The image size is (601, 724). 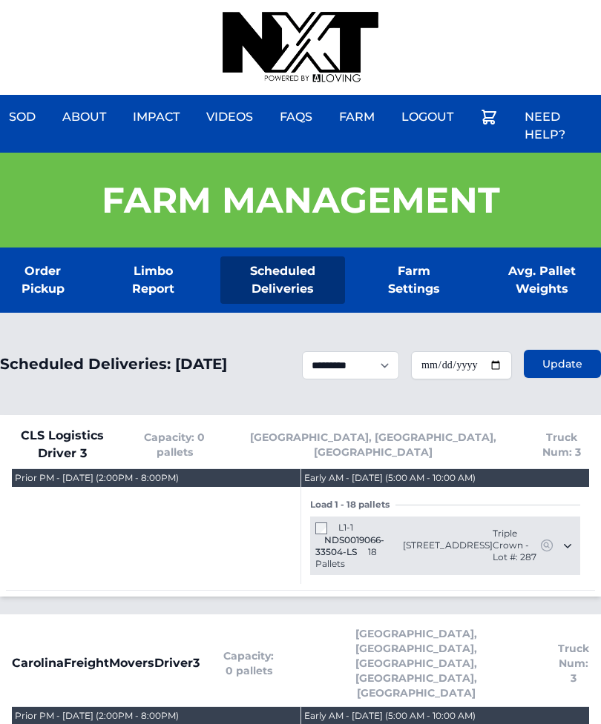 I want to click on span: CarolinaFreightMoversDriver3, so click(x=105, y=664).